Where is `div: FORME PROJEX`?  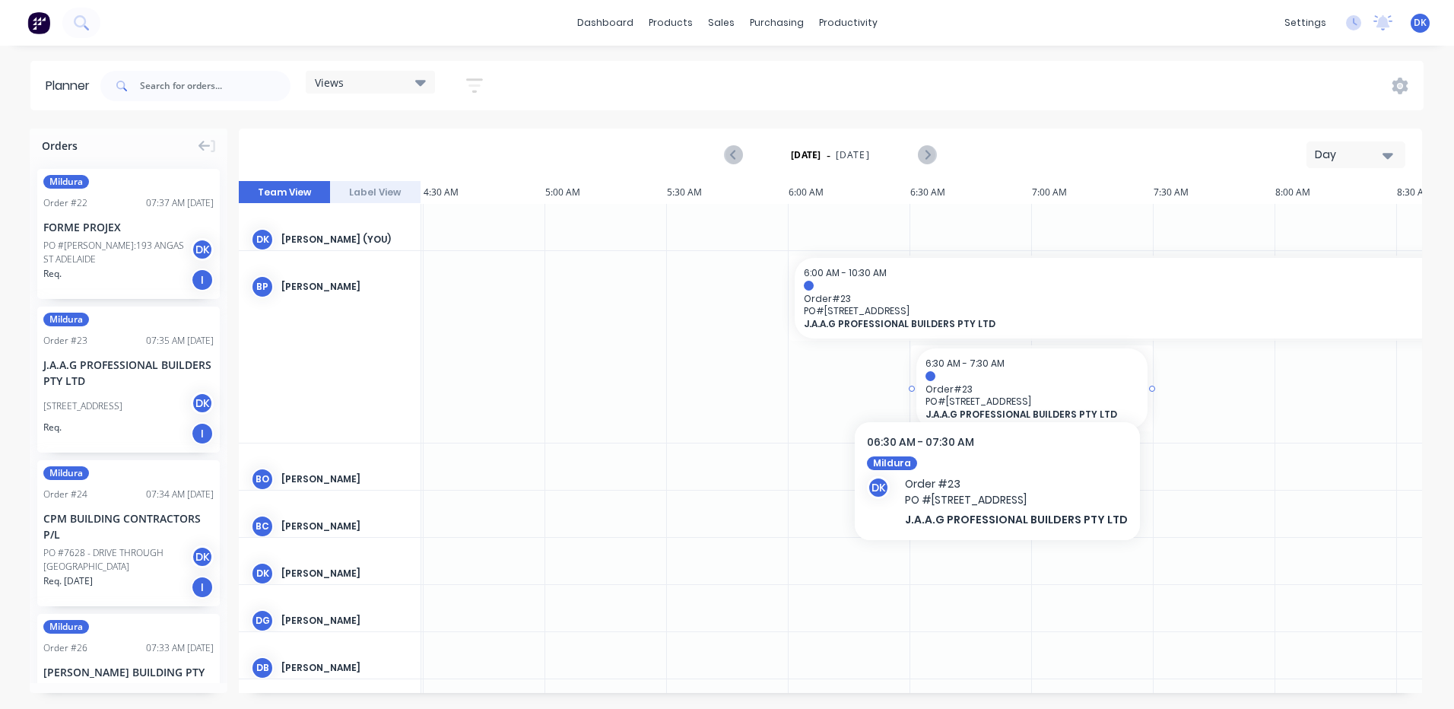 div: FORME PROJEX is located at coordinates (129, 227).